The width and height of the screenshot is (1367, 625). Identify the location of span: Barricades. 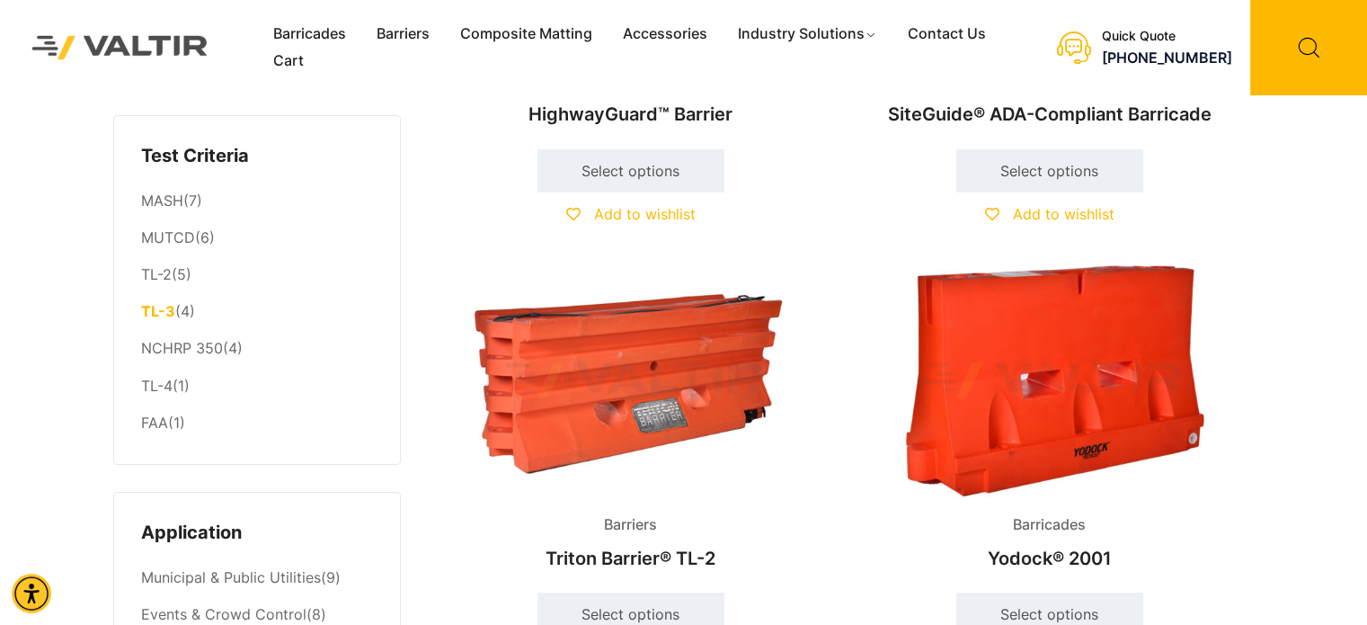
(1049, 525).